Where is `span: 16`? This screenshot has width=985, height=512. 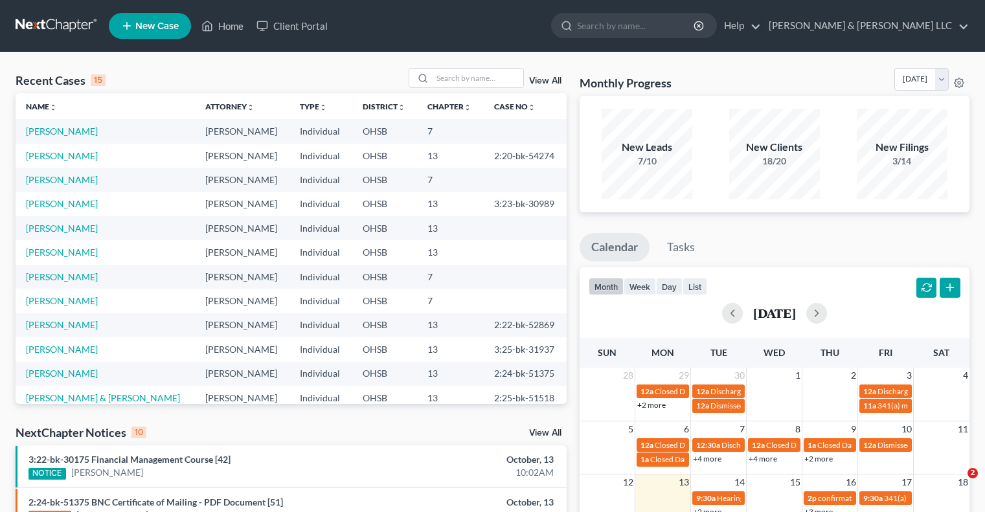 span: 16 is located at coordinates (851, 483).